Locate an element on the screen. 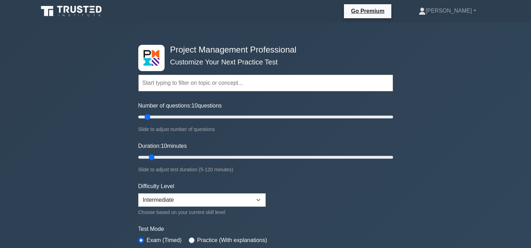 The width and height of the screenshot is (531, 248). h4: Project Management Professional is located at coordinates (263, 50).